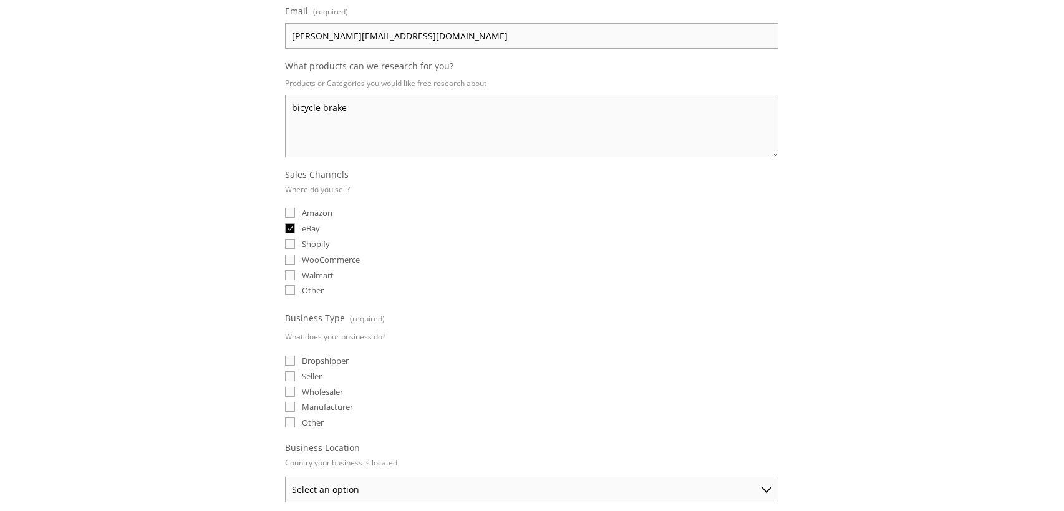  Describe the element at coordinates (290, 376) in the screenshot. I see `input: Seller` at that location.